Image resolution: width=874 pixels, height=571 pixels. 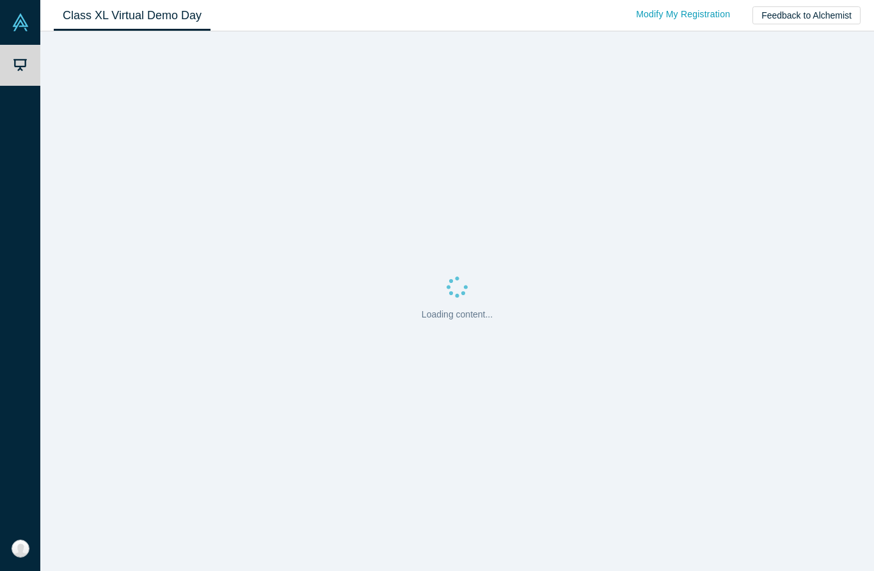 What do you see at coordinates (806, 15) in the screenshot?
I see `button: Feedback to Alchemist` at bounding box center [806, 15].